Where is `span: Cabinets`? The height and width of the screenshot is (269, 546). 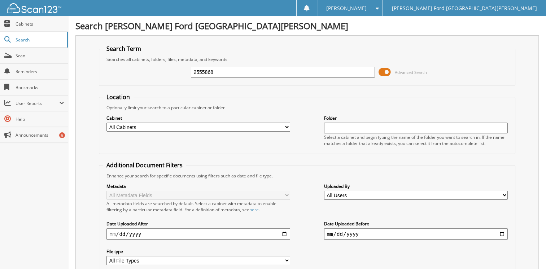 span: Cabinets is located at coordinates (40, 24).